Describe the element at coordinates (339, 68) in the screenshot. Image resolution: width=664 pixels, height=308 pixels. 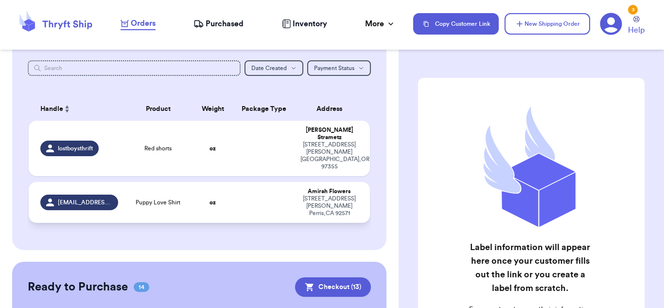
I see `button: Payment Status` at that location.